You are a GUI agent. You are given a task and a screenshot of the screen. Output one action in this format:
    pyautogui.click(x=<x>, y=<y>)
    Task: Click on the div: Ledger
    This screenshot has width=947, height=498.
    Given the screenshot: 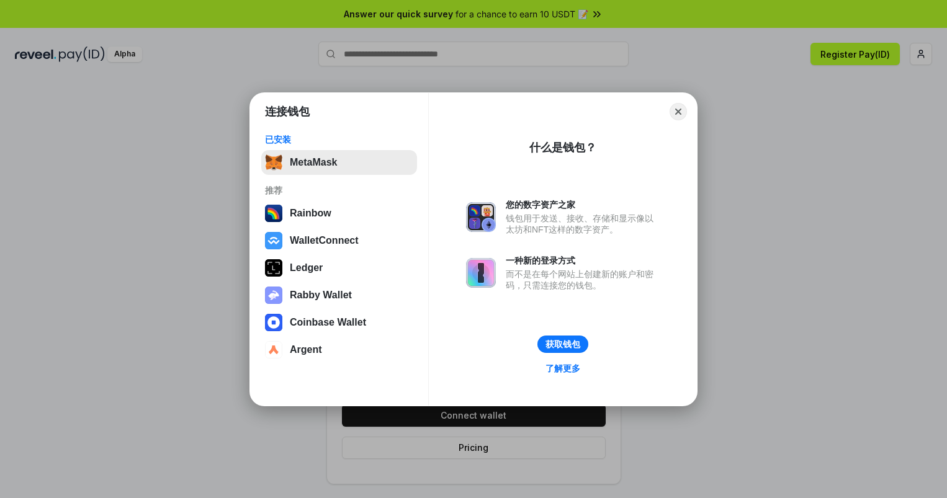 What is the action you would take?
    pyautogui.click(x=306, y=268)
    